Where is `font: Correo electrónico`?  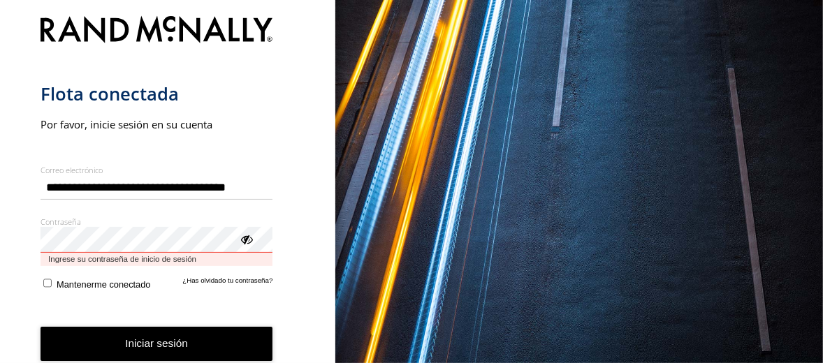 font: Correo electrónico is located at coordinates (71, 170).